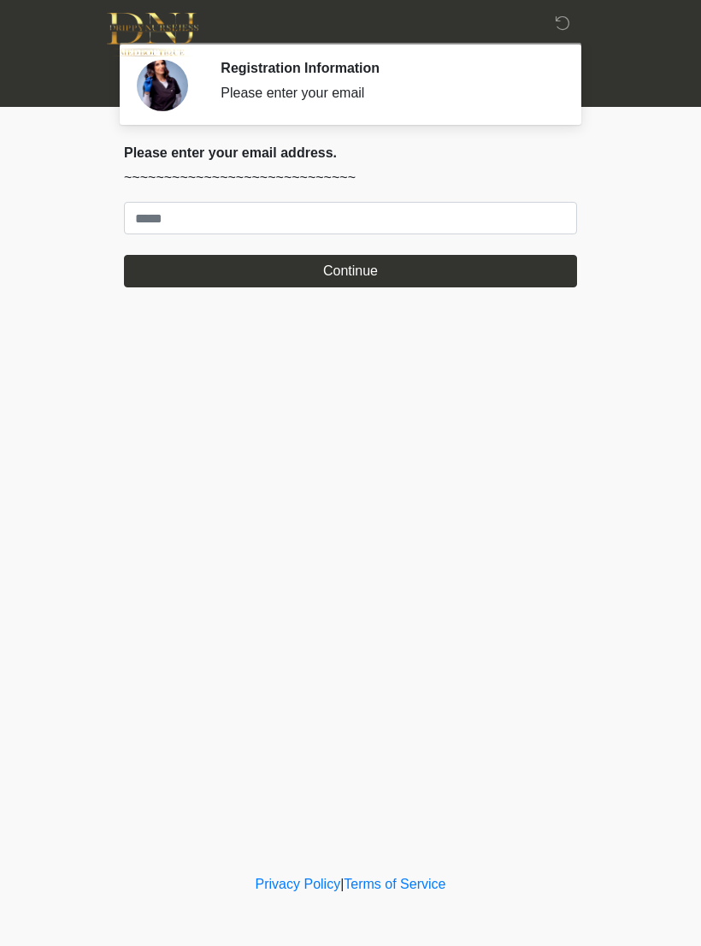  What do you see at coordinates (351, 152) in the screenshot?
I see `h2: Please enter your email address.` at bounding box center [351, 152].